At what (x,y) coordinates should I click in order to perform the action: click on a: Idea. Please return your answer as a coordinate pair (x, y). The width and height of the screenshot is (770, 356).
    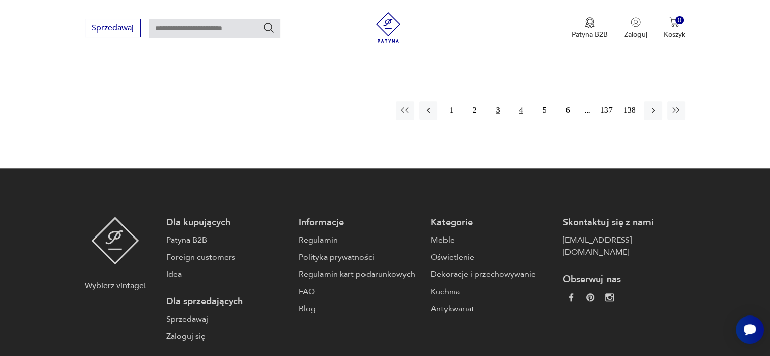
    Looking at the image, I should click on (227, 274).